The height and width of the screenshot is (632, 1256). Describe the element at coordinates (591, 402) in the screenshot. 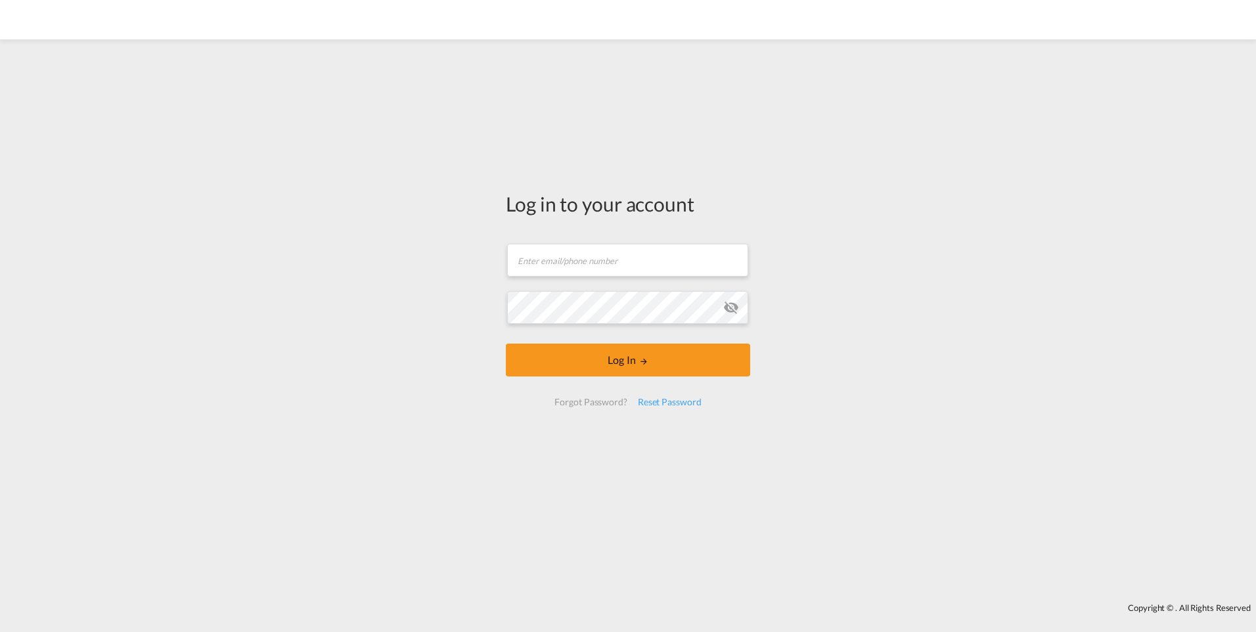

I see `div: Forgot Password?` at that location.